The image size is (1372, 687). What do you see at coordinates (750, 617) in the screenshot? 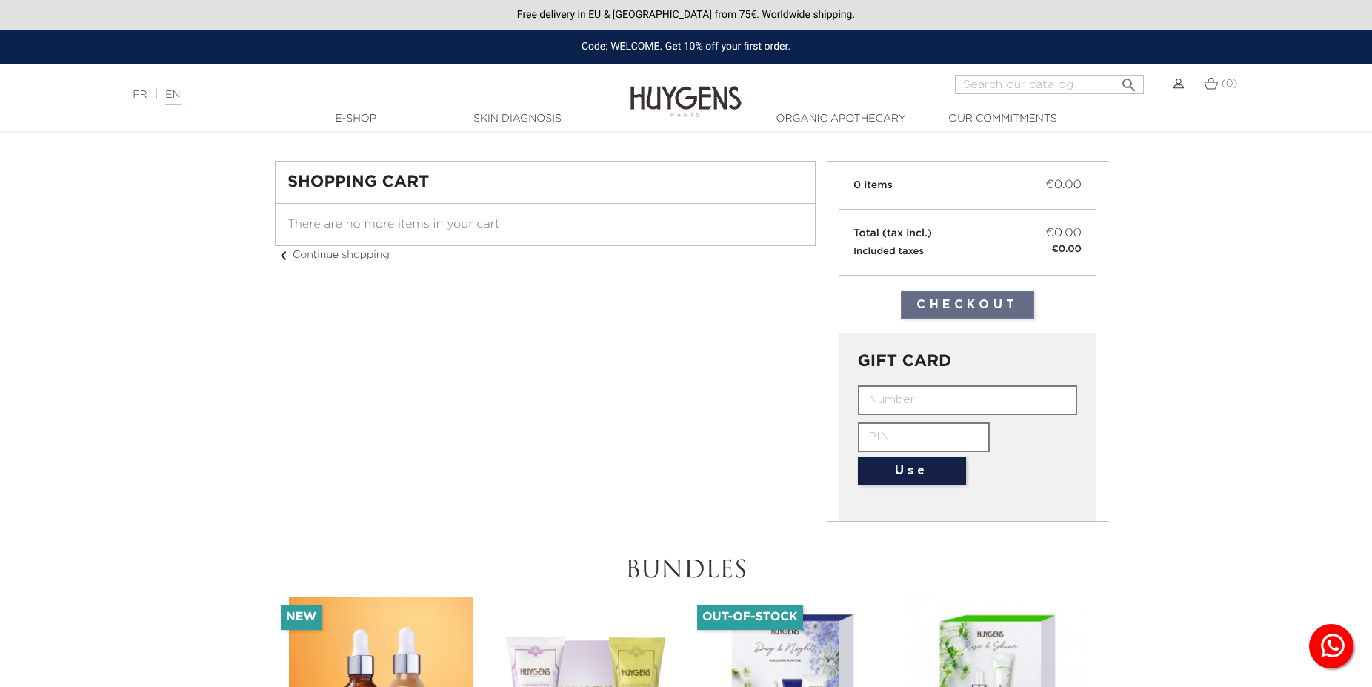
I see `li: Out-of-Stock` at bounding box center [750, 617].